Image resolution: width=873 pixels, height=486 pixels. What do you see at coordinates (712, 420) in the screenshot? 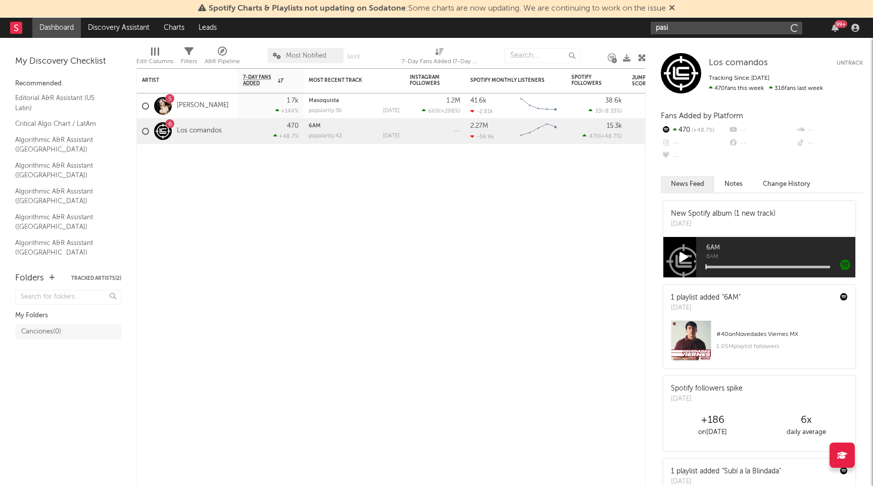
I see `div: +186` at bounding box center [712, 420].